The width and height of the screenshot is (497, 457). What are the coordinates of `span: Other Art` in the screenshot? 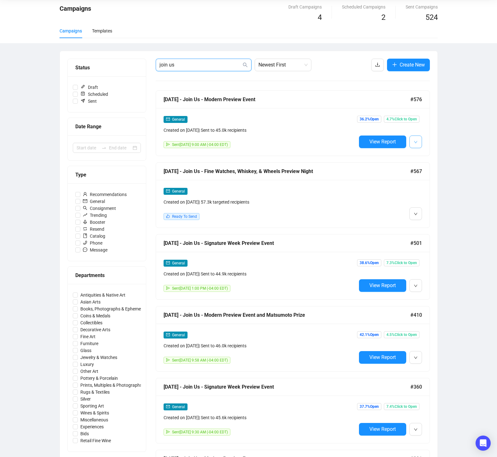 It's located at (89, 371).